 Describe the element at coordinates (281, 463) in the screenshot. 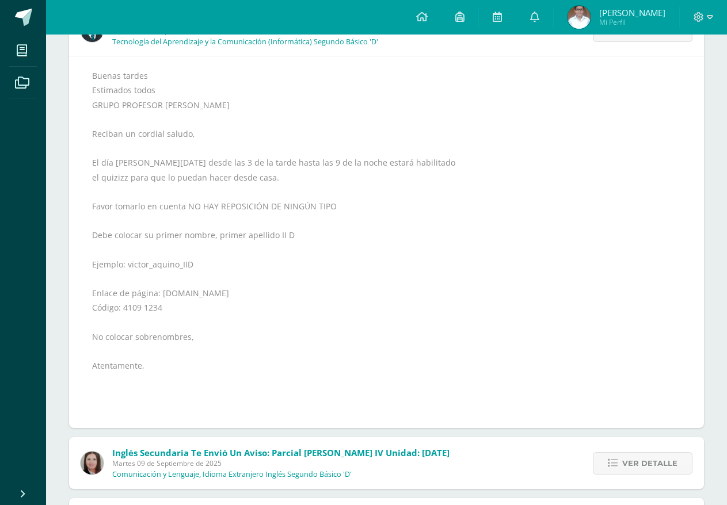

I see `span: Martes 09 de Septiembre de 2025` at that location.